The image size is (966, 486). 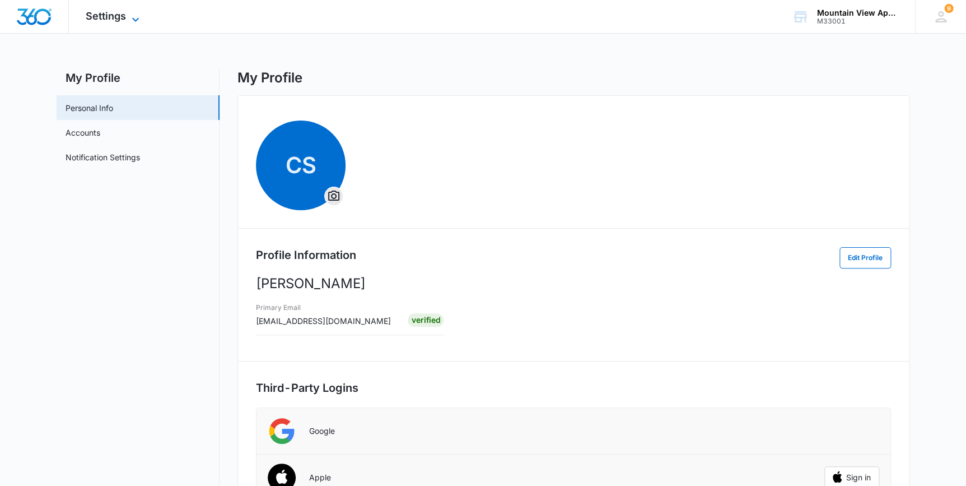 What do you see at coordinates (323, 308) in the screenshot?
I see `h3: Primary Email` at bounding box center [323, 308].